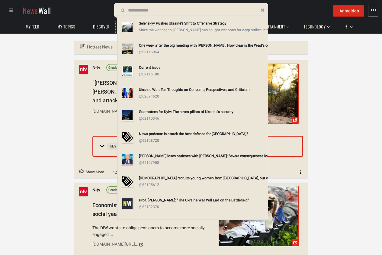  What do you see at coordinates (100, 47) in the screenshot?
I see `span: Hottest News` at bounding box center [100, 47].